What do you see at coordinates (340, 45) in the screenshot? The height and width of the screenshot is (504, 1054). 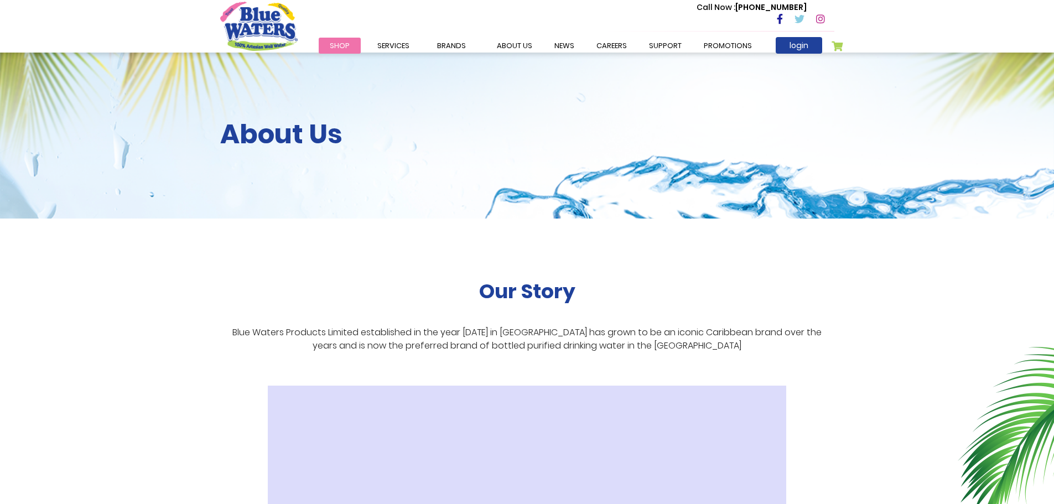 I see `span: Shop` at bounding box center [340, 45].